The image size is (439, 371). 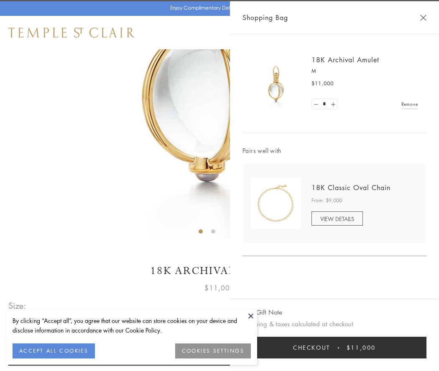 I want to click on span: From: $9,000, so click(x=326, y=200).